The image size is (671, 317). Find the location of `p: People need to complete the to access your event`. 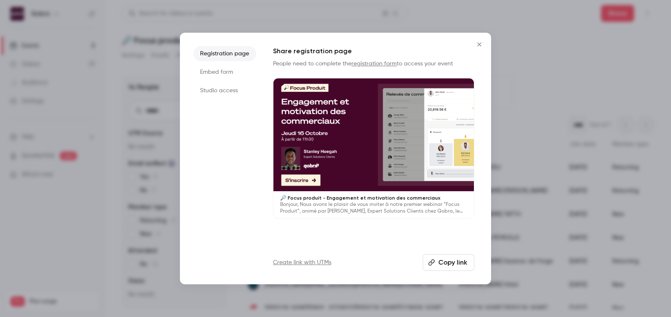

p: People need to complete the to access your event is located at coordinates (374, 64).